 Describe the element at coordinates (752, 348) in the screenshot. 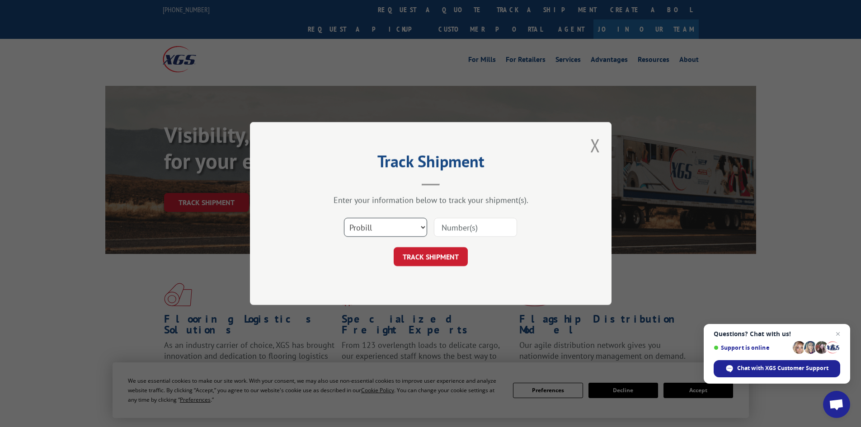

I see `span: Support is online` at that location.